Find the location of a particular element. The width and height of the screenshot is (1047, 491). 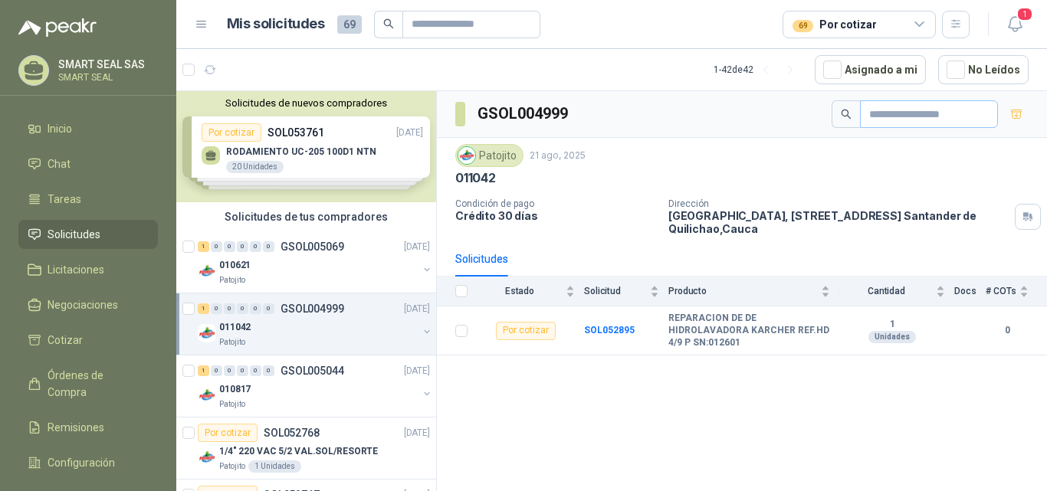

div: 1 Unidades is located at coordinates (274, 467).